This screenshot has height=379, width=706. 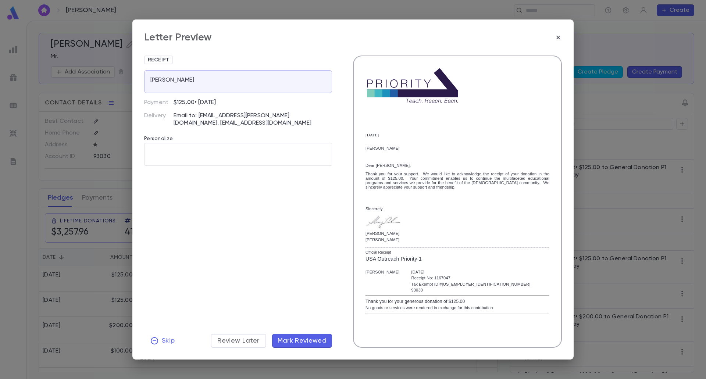 I want to click on p: Personalize, so click(x=238, y=135).